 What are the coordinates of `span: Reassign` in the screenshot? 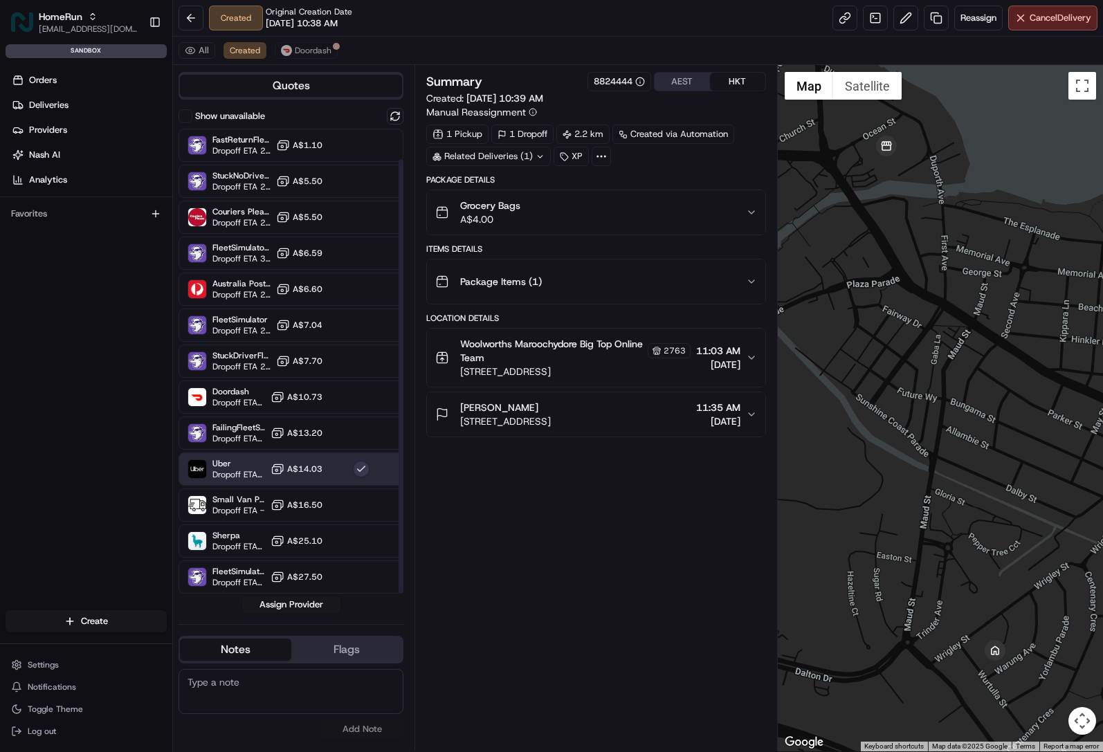 It's located at (979, 18).